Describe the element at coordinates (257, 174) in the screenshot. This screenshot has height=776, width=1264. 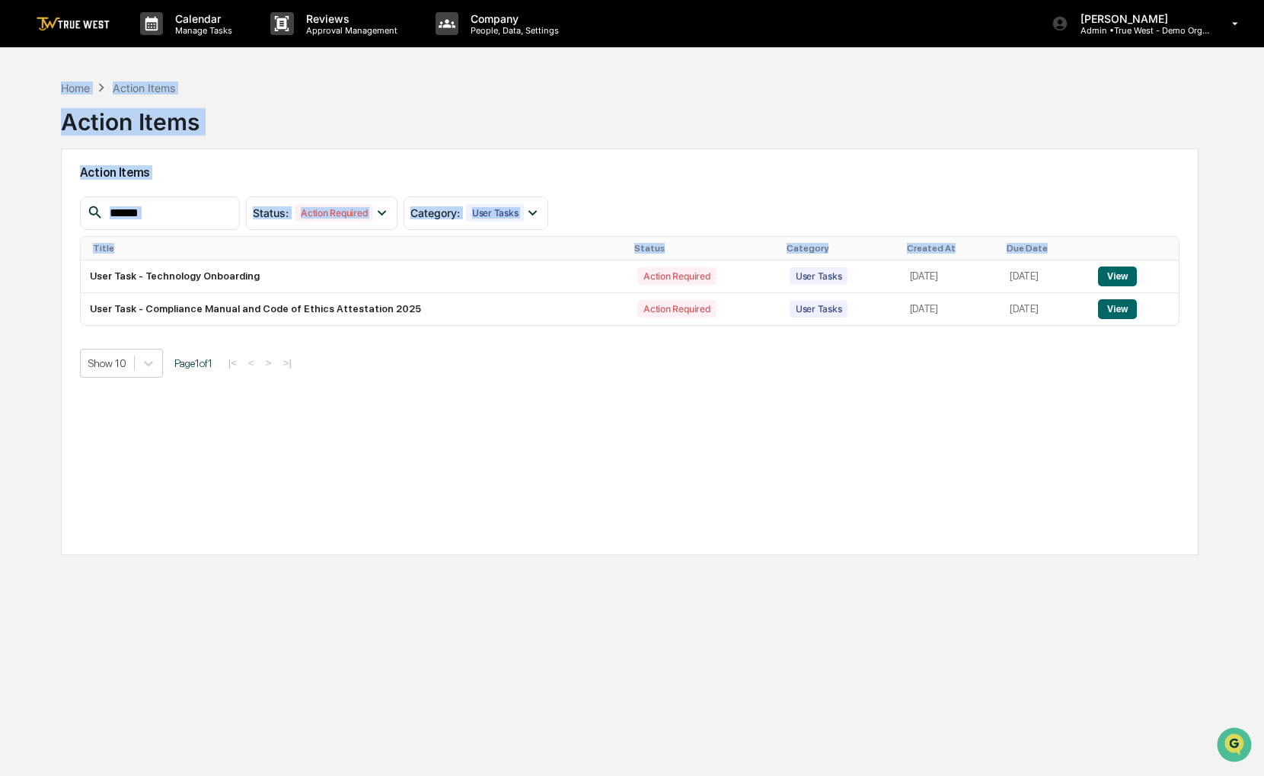
I see `button: See all` at that location.